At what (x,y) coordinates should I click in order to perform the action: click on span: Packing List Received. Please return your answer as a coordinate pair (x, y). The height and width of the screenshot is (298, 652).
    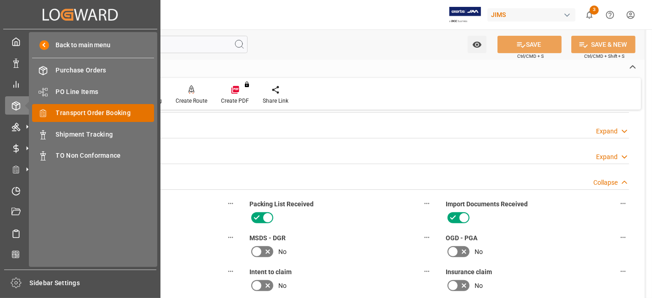
    Looking at the image, I should click on (282, 204).